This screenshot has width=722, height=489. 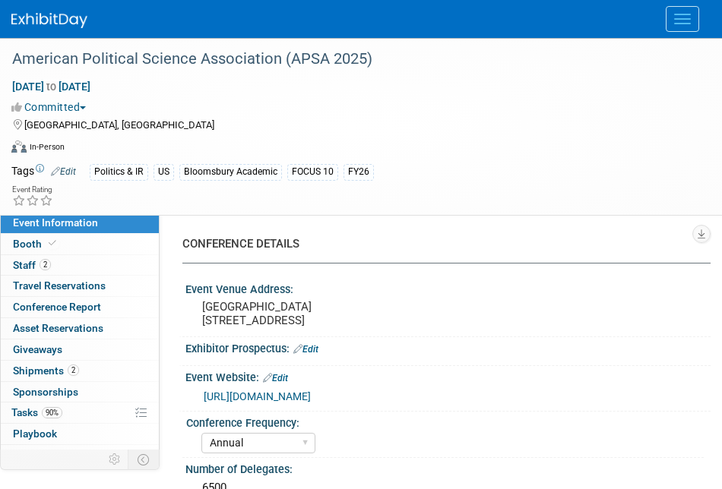 What do you see at coordinates (80, 434) in the screenshot?
I see `a: Playbook` at bounding box center [80, 434].